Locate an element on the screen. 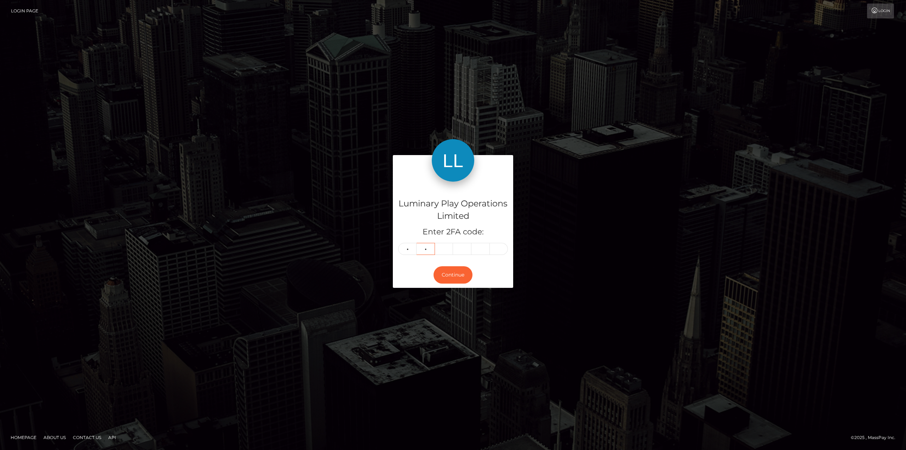 The height and width of the screenshot is (450, 906). h4: Luminary Play Operations Limited is located at coordinates (453, 210).